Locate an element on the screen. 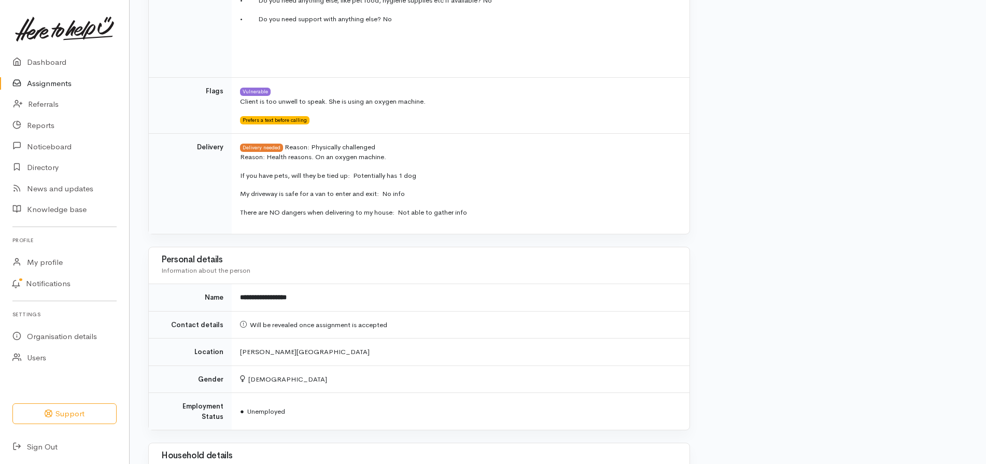 The width and height of the screenshot is (986, 464). h3: Personal details is located at coordinates (419, 260).